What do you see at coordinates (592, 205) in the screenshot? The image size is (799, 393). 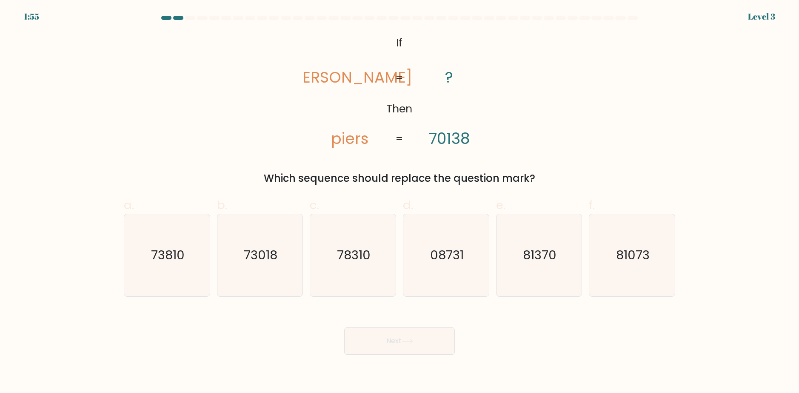 I see `span: f.` at bounding box center [592, 205].